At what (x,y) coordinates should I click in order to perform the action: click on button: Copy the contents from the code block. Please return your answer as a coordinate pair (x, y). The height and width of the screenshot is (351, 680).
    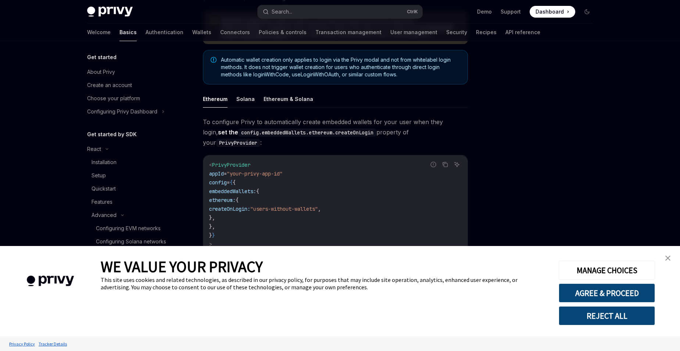
    Looking at the image, I should click on (445, 165).